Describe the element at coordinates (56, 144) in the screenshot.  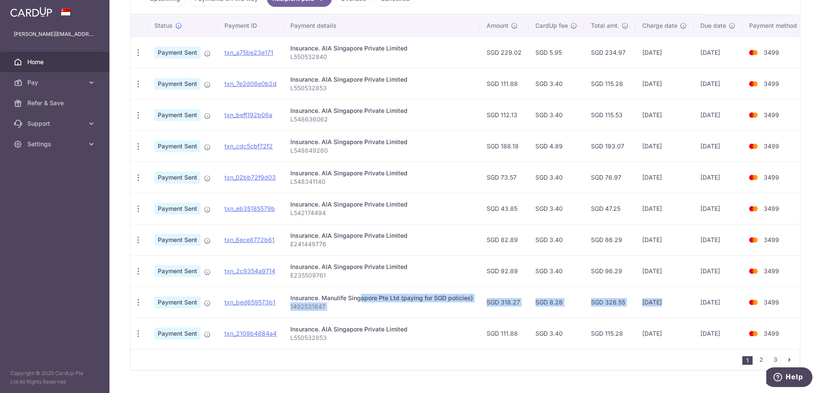
I see `span: Settings` at that location.